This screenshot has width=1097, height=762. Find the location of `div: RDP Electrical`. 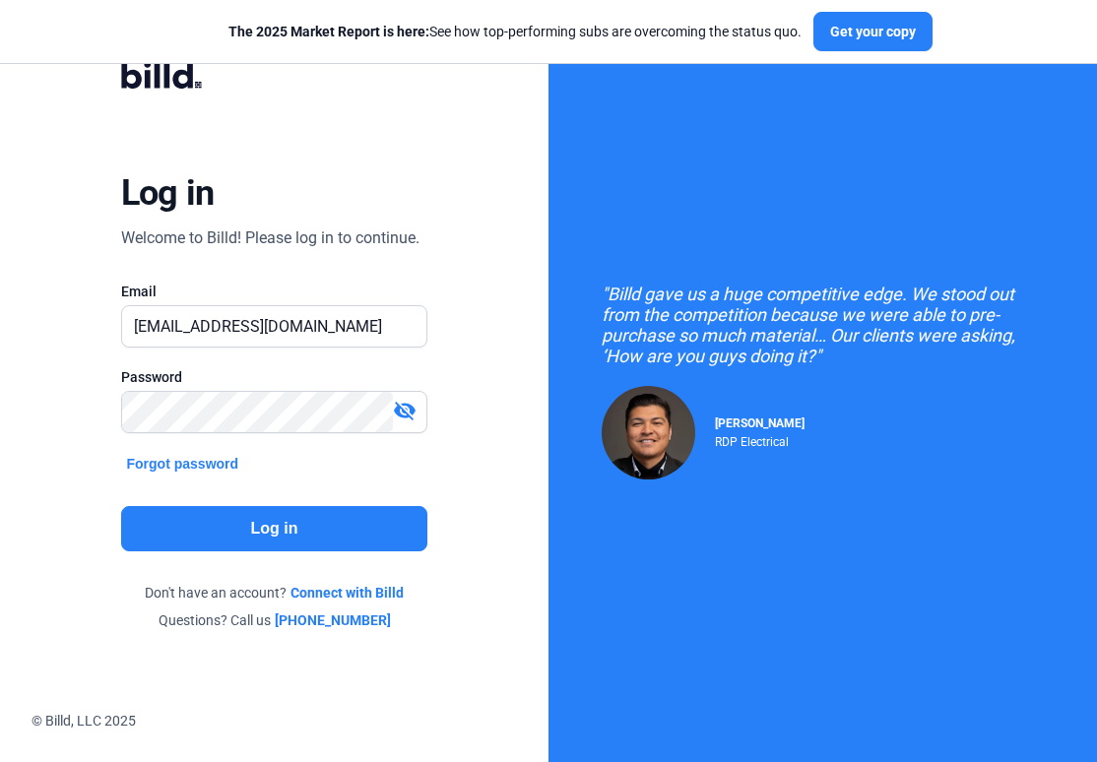

div: RDP Electrical is located at coordinates (760, 439).